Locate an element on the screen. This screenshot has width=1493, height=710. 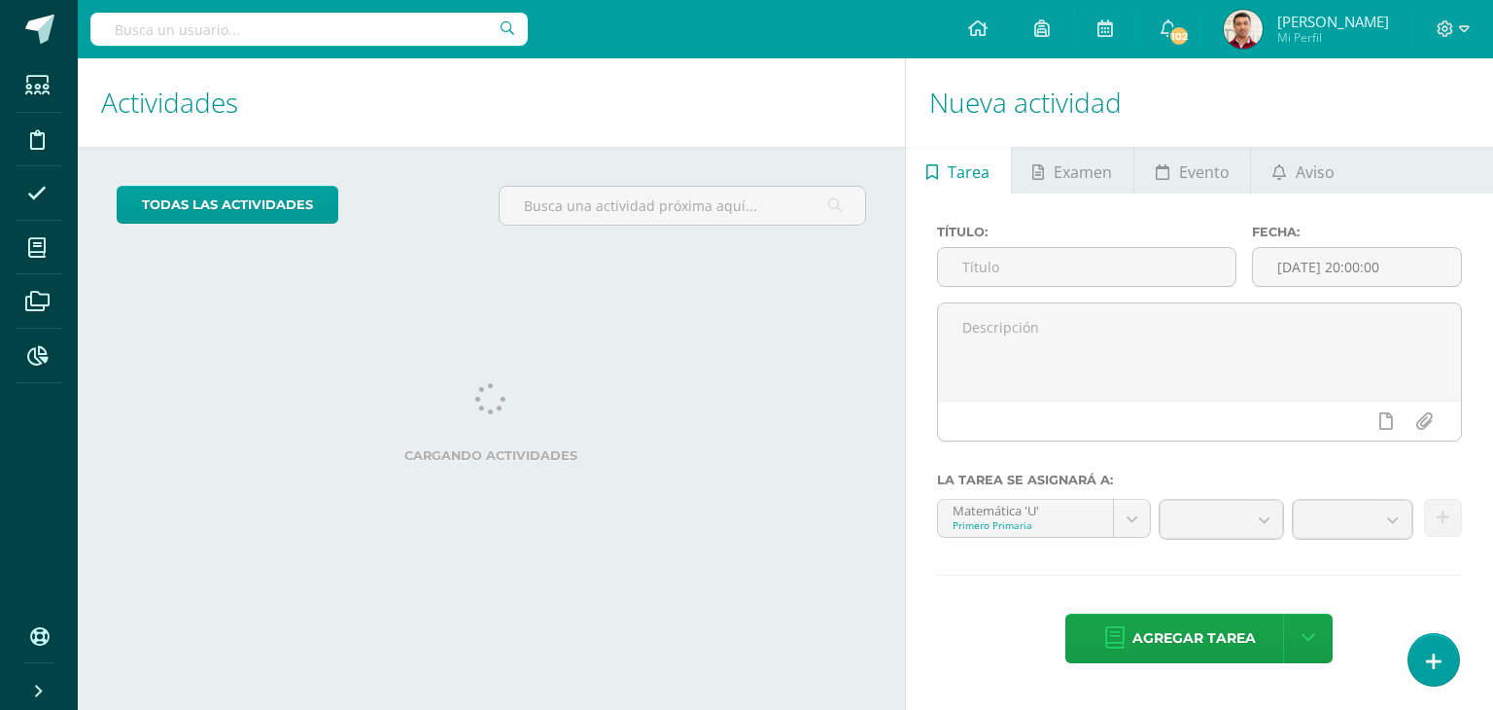
h1: Actividades is located at coordinates (491, 102).